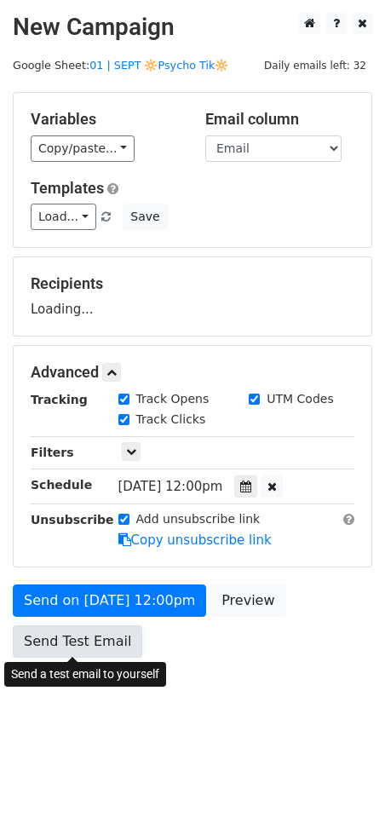 The height and width of the screenshot is (823, 385). I want to click on button: Save, so click(145, 216).